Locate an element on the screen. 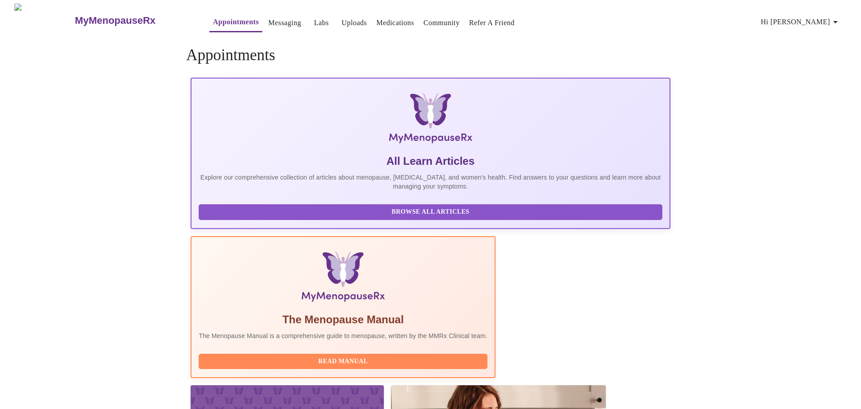  a: Messaging is located at coordinates (284, 23).